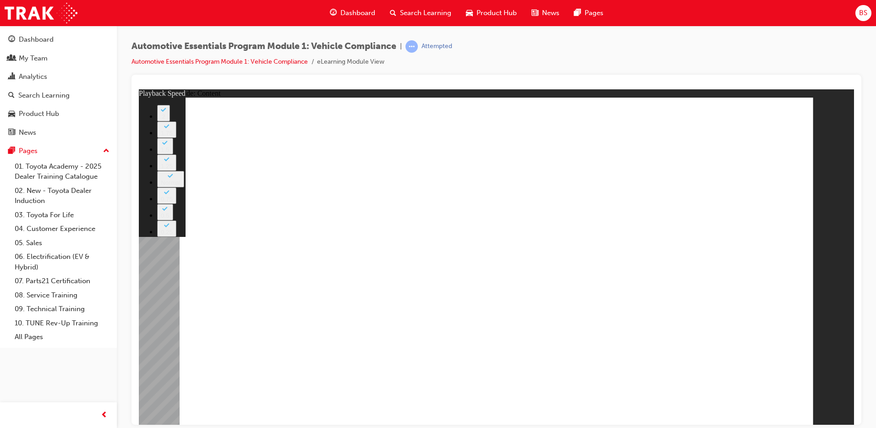 The image size is (876, 428). I want to click on a: My Team, so click(58, 58).